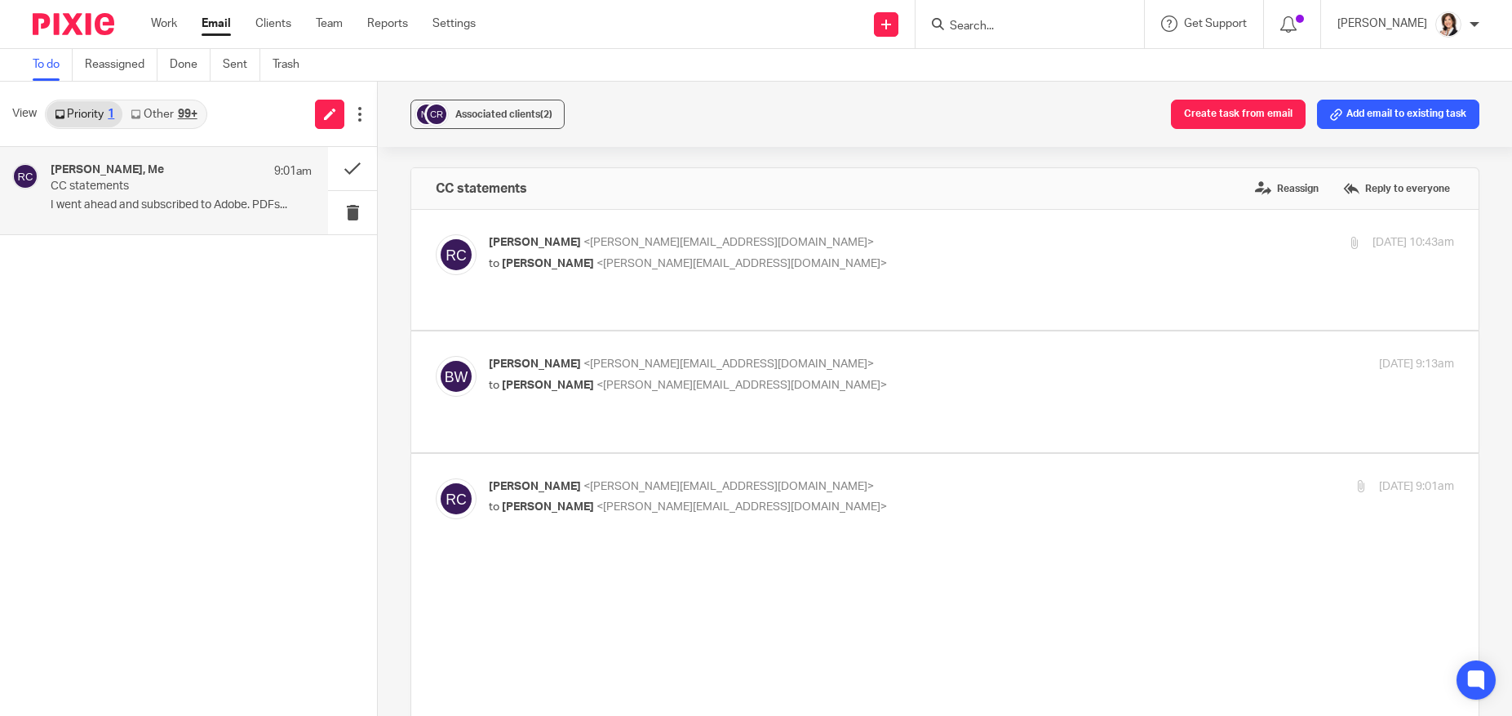  Describe the element at coordinates (216, 24) in the screenshot. I see `a: Email` at that location.